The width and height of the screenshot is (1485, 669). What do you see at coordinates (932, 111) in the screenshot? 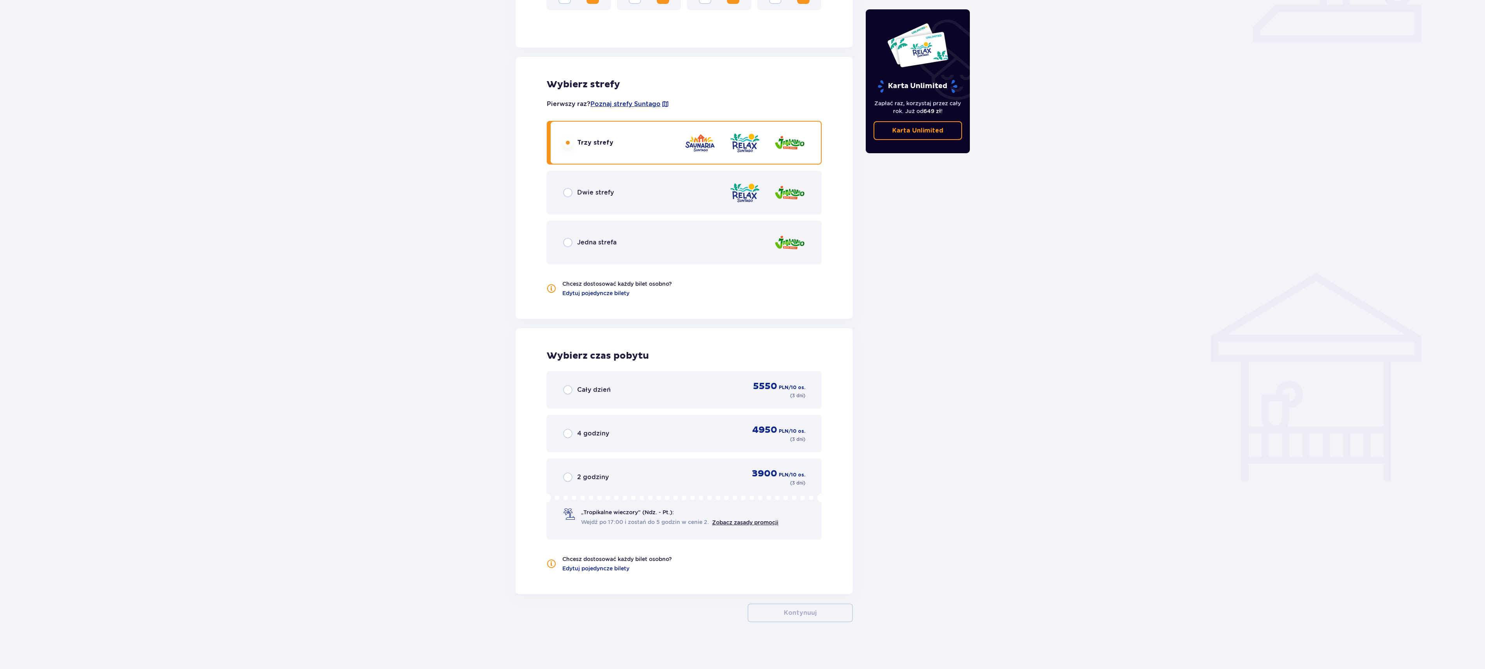
I see `span: 649 zł` at bounding box center [932, 111].